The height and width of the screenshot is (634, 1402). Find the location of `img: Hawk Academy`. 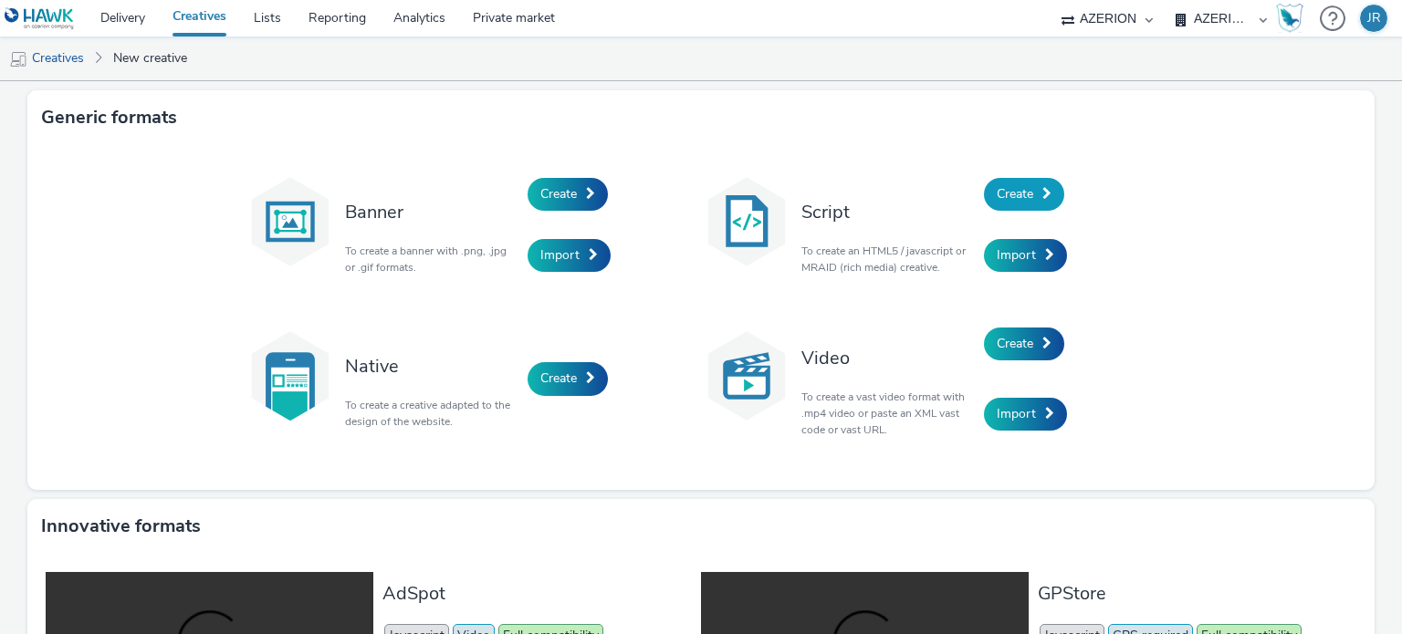

img: Hawk Academy is located at coordinates (1289, 18).